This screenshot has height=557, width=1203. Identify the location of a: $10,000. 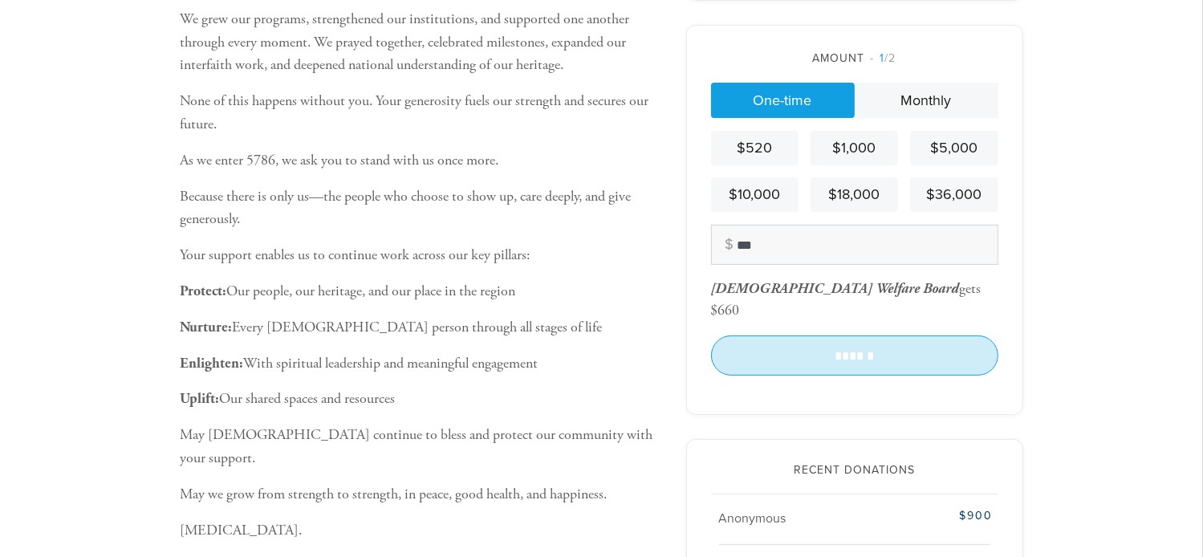
(754, 194).